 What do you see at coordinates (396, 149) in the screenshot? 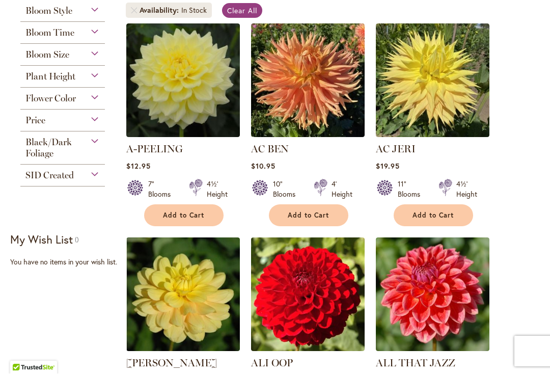
I see `a: AC JERI` at bounding box center [396, 149].